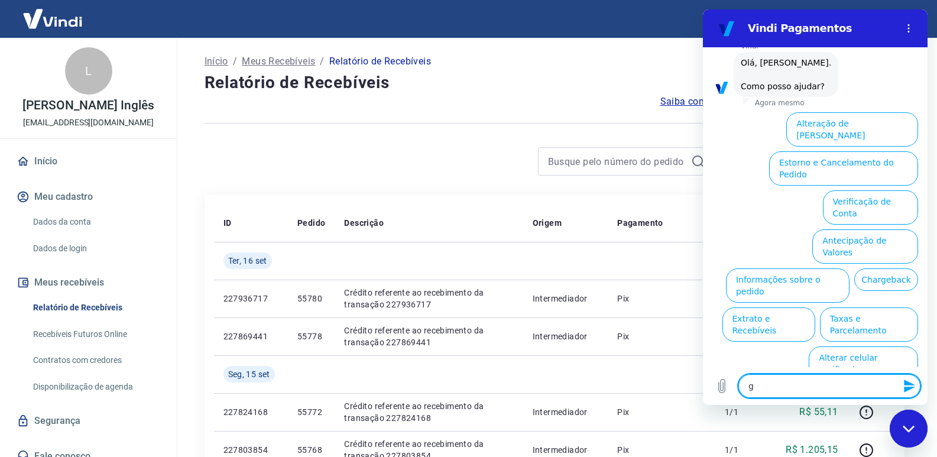 The height and width of the screenshot is (457, 937). I want to click on a: Relatório de Recebíveis, so click(95, 307).